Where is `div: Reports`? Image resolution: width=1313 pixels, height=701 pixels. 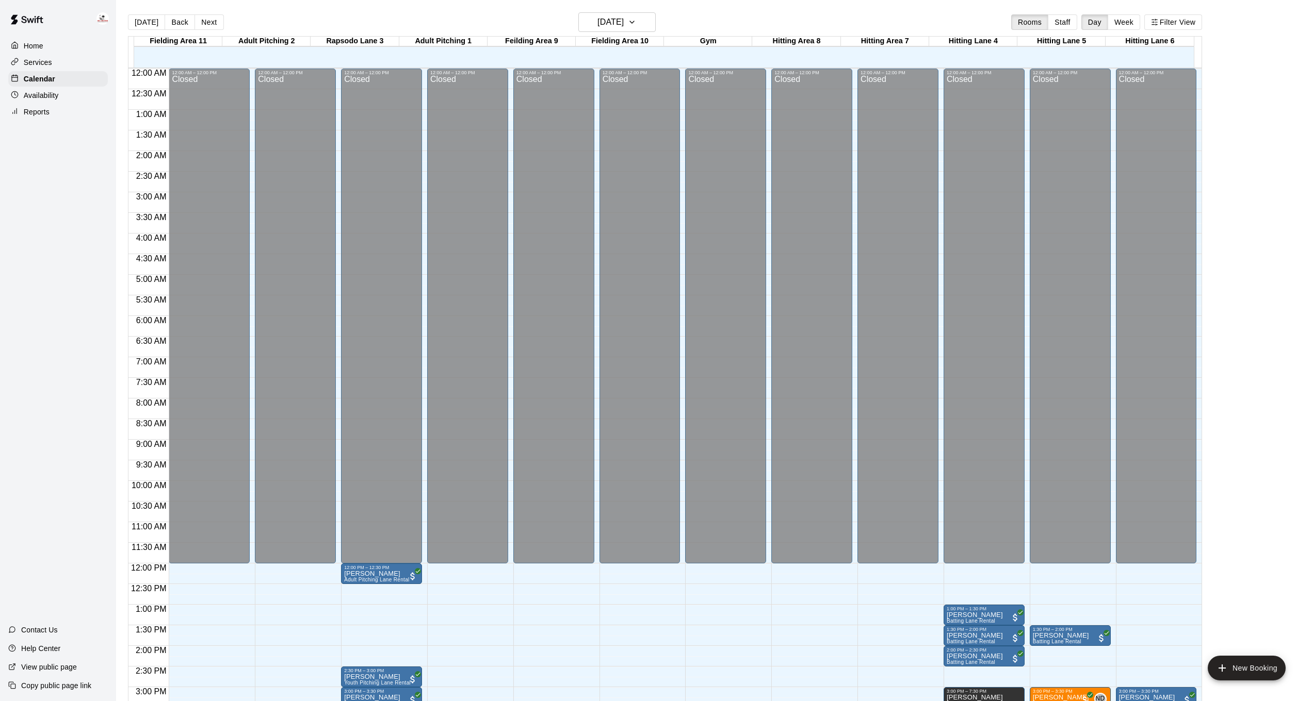 div: Reports is located at coordinates (58, 112).